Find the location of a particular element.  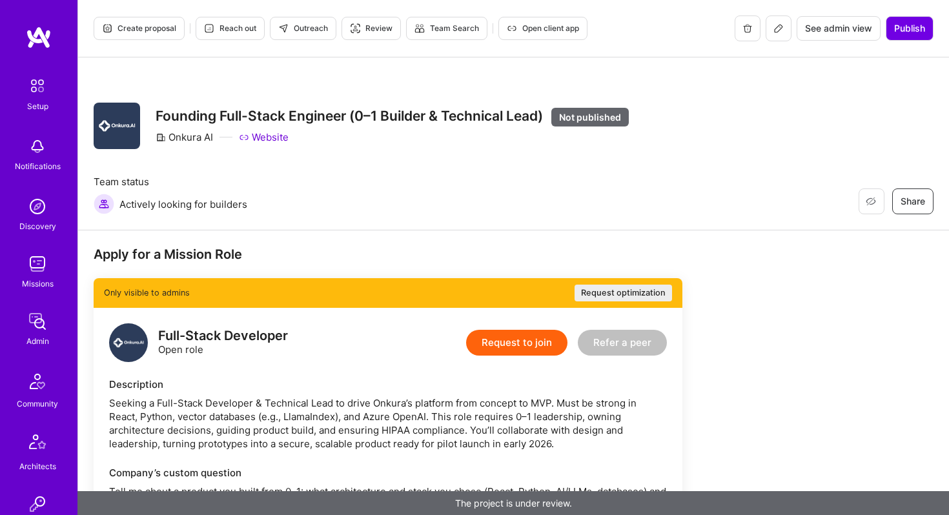

p: Tell me about a product you built from 0–1: what architecture and stack you chose (React, Python,... is located at coordinates (388, 499).